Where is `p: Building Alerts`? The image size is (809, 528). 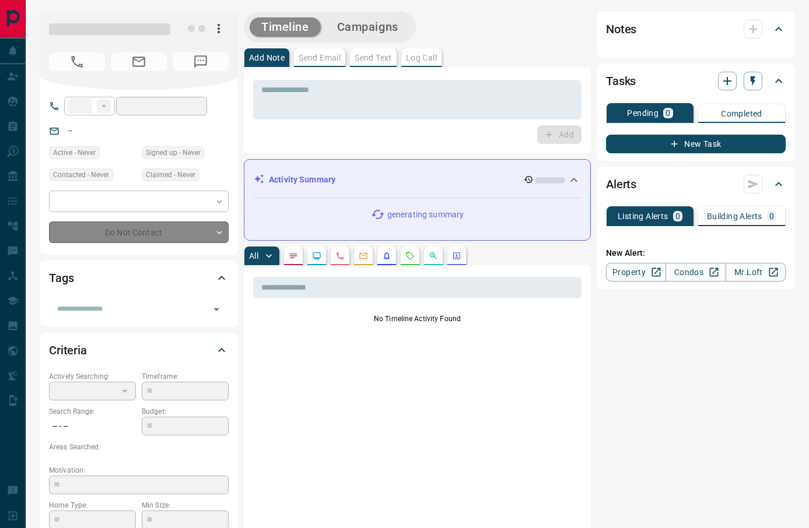 p: Building Alerts is located at coordinates (734, 216).